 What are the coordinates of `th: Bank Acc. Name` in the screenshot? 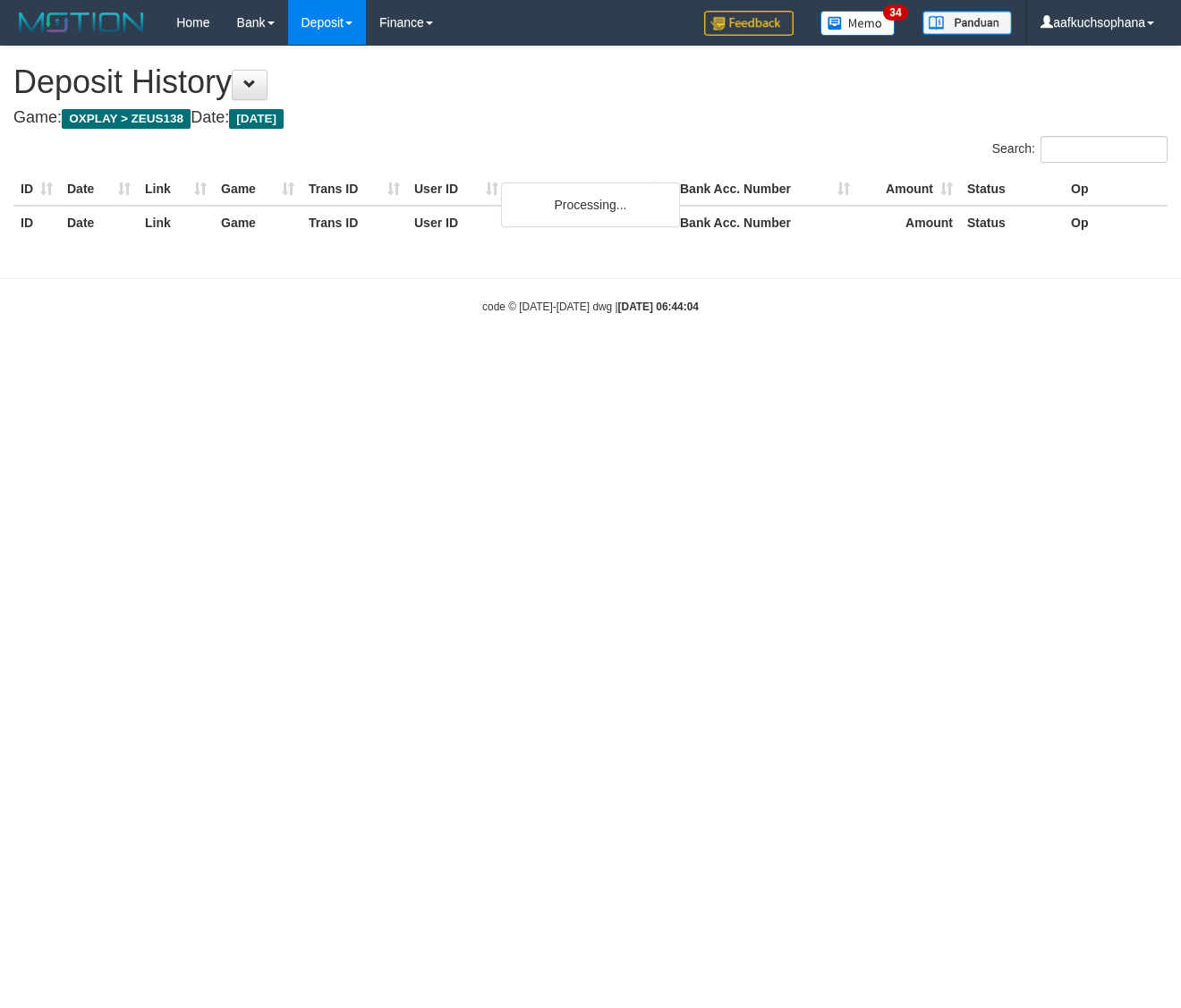 It's located at (589, 189).